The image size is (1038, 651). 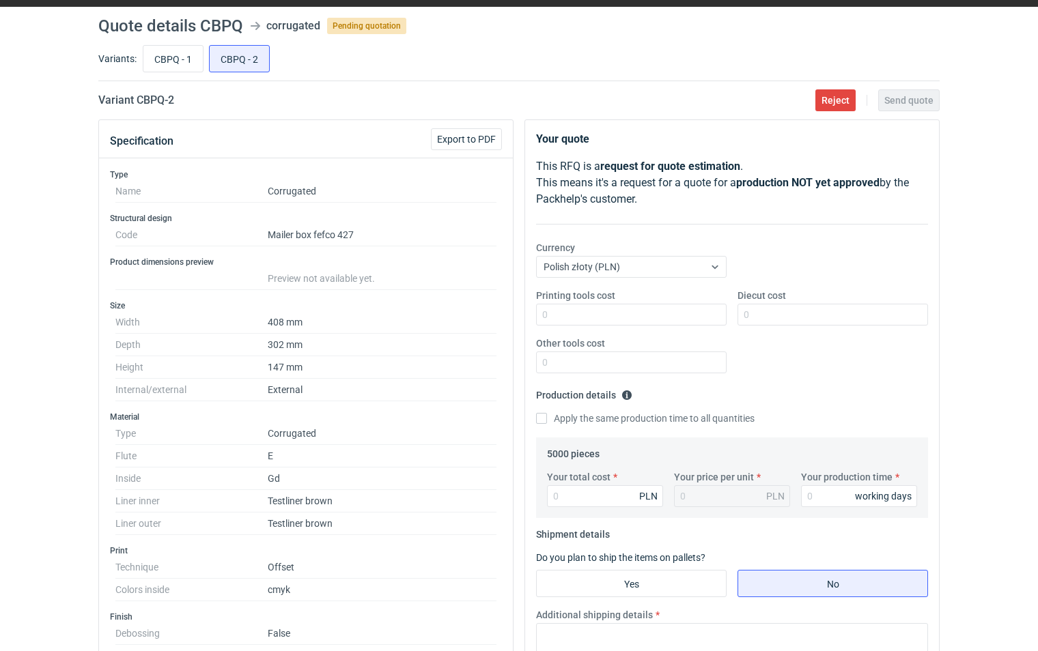 I want to click on h3: Product dimensions preview, so click(x=306, y=262).